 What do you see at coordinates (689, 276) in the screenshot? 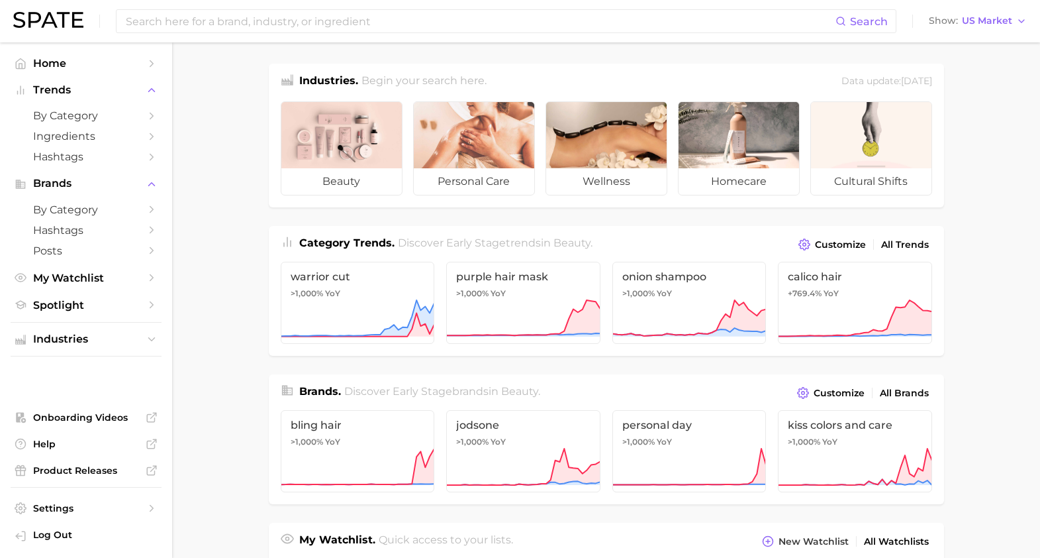
I see `span: onion shampoo` at bounding box center [689, 276].